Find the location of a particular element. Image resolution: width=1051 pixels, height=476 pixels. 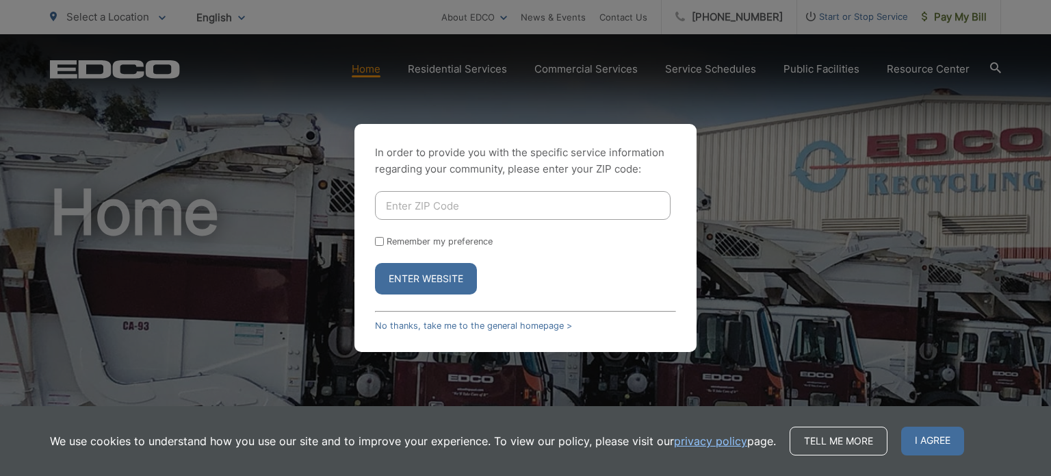

a: Tell me more is located at coordinates (839, 441).